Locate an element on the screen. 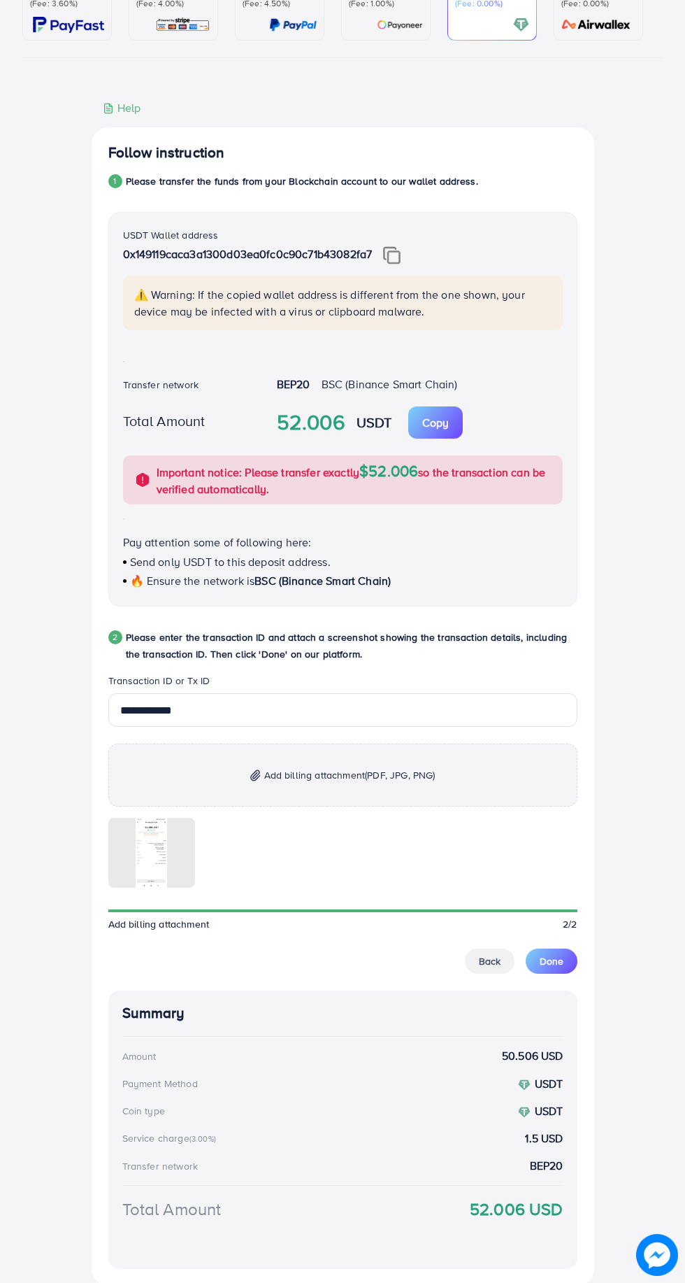 The width and height of the screenshot is (685, 1283). button: Back is located at coordinates (490, 961).